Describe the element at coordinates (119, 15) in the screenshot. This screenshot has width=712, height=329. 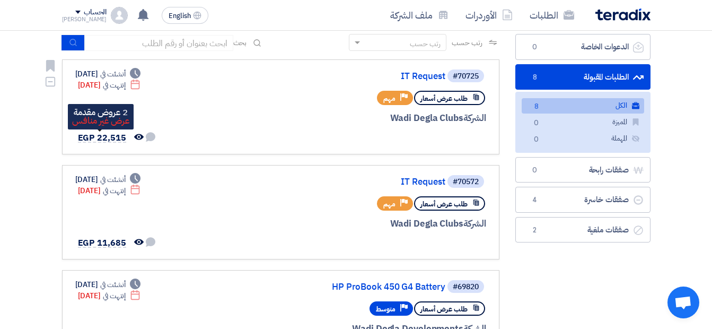
I see `img: profile_test.png` at that location.